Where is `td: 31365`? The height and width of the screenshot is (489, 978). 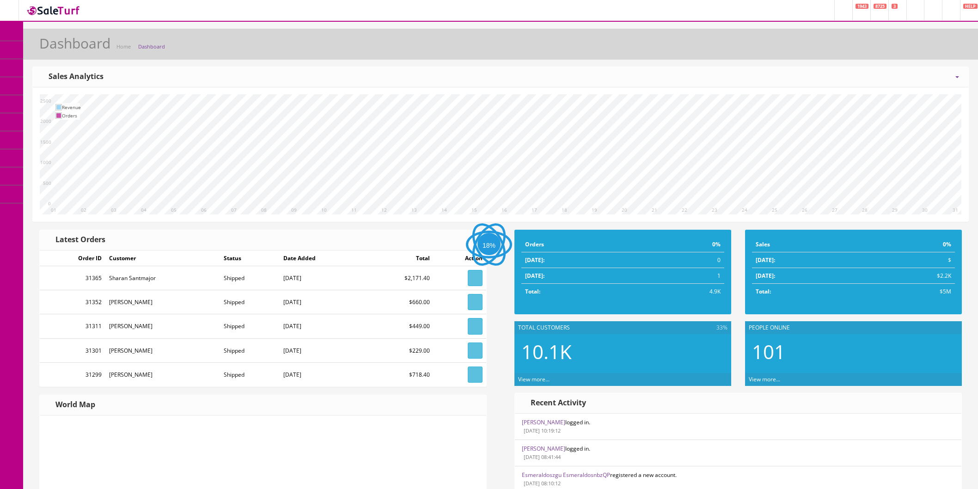 td: 31365 is located at coordinates (73, 278).